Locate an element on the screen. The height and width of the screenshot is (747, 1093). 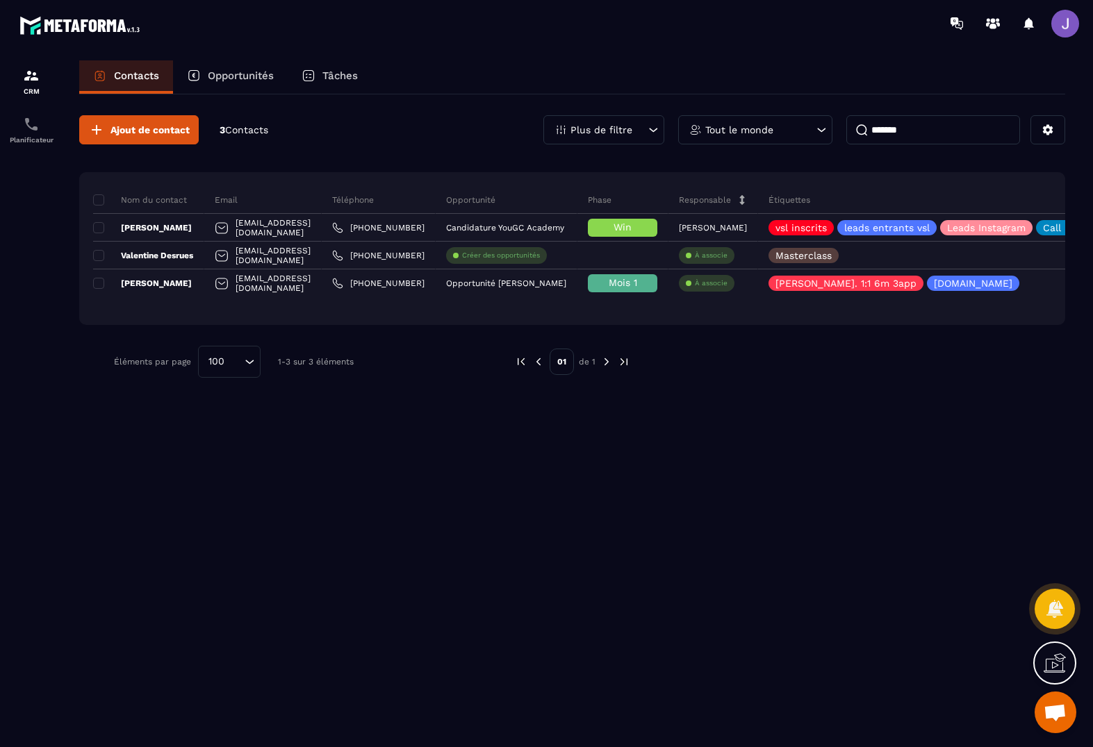
button: Ajout de contact is located at coordinates (139, 130).